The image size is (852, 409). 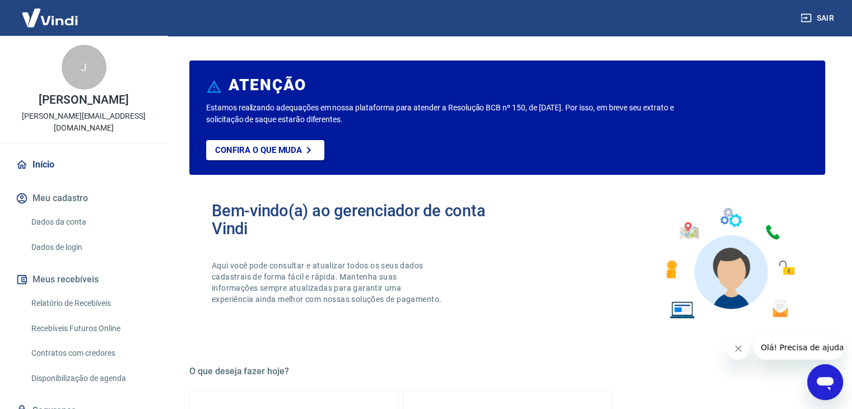 What do you see at coordinates (90, 303) in the screenshot?
I see `a: Relatório de Recebíveis` at bounding box center [90, 303].